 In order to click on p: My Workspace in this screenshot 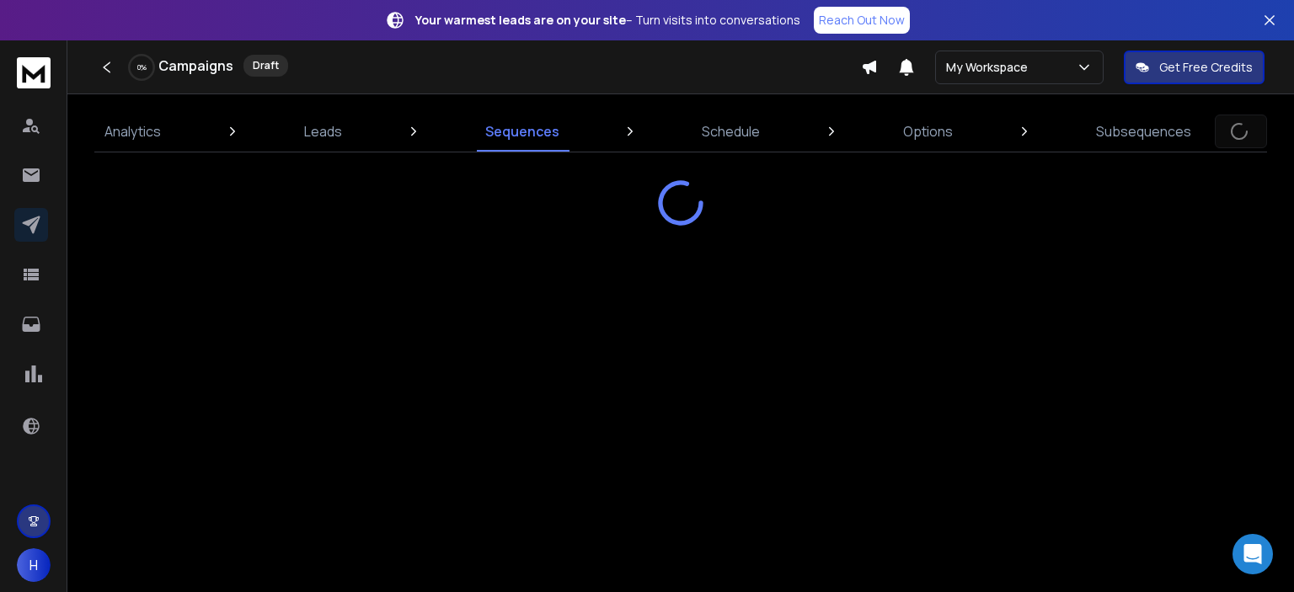, I will do `click(990, 67)`.